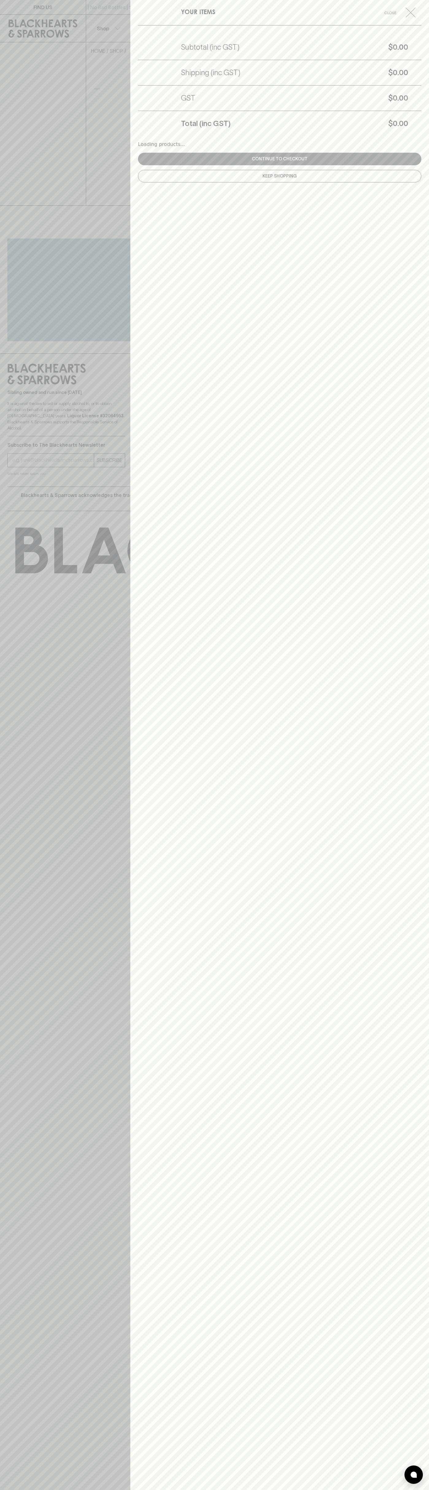 This screenshot has width=429, height=1490. What do you see at coordinates (188, 98) in the screenshot?
I see `h5: GST` at bounding box center [188, 98].